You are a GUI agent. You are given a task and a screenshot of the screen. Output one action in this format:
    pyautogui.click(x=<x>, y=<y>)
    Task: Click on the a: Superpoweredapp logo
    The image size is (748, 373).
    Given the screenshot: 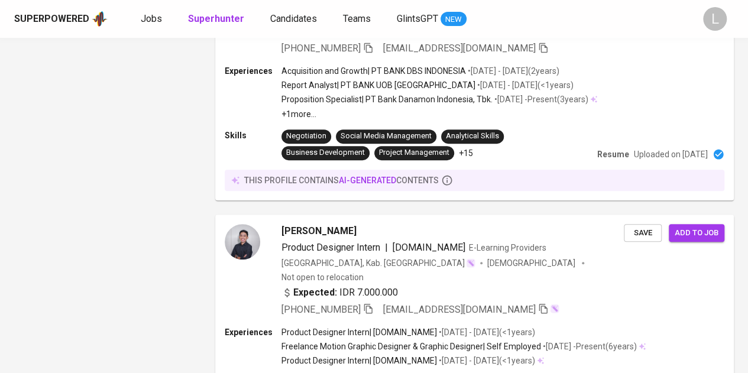 What is the action you would take?
    pyautogui.click(x=61, y=19)
    